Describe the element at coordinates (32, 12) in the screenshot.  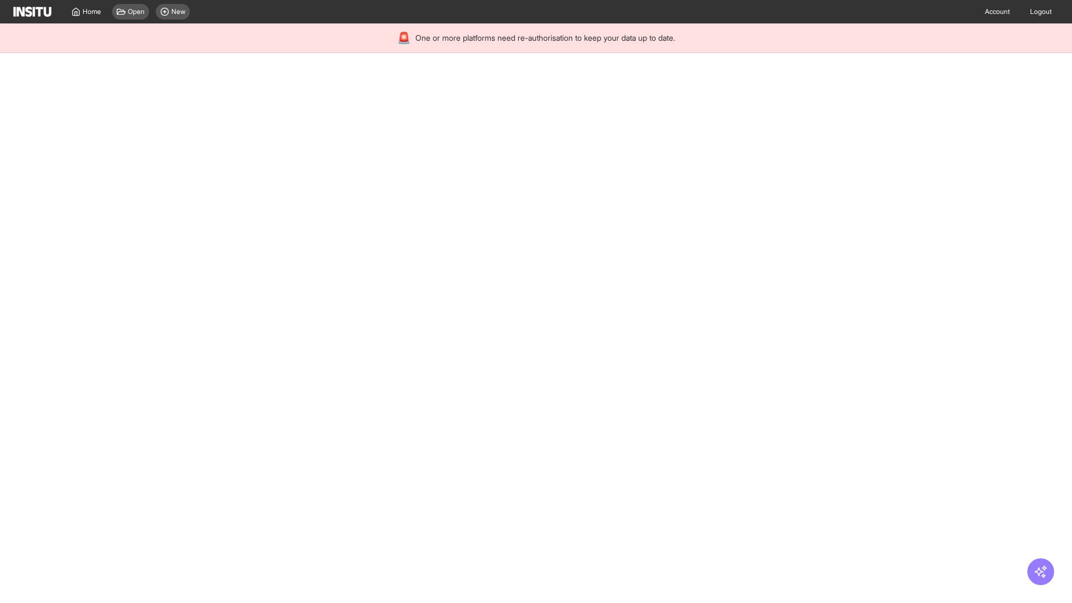
I see `img: Logo` at that location.